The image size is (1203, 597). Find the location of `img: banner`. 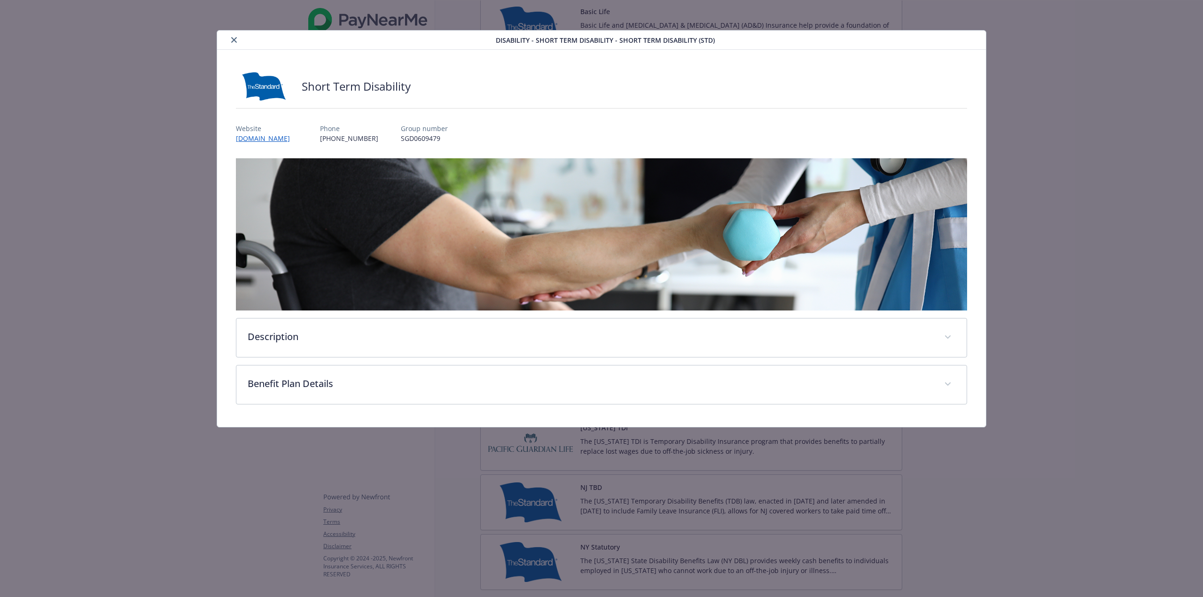

img: banner is located at coordinates (602, 235).